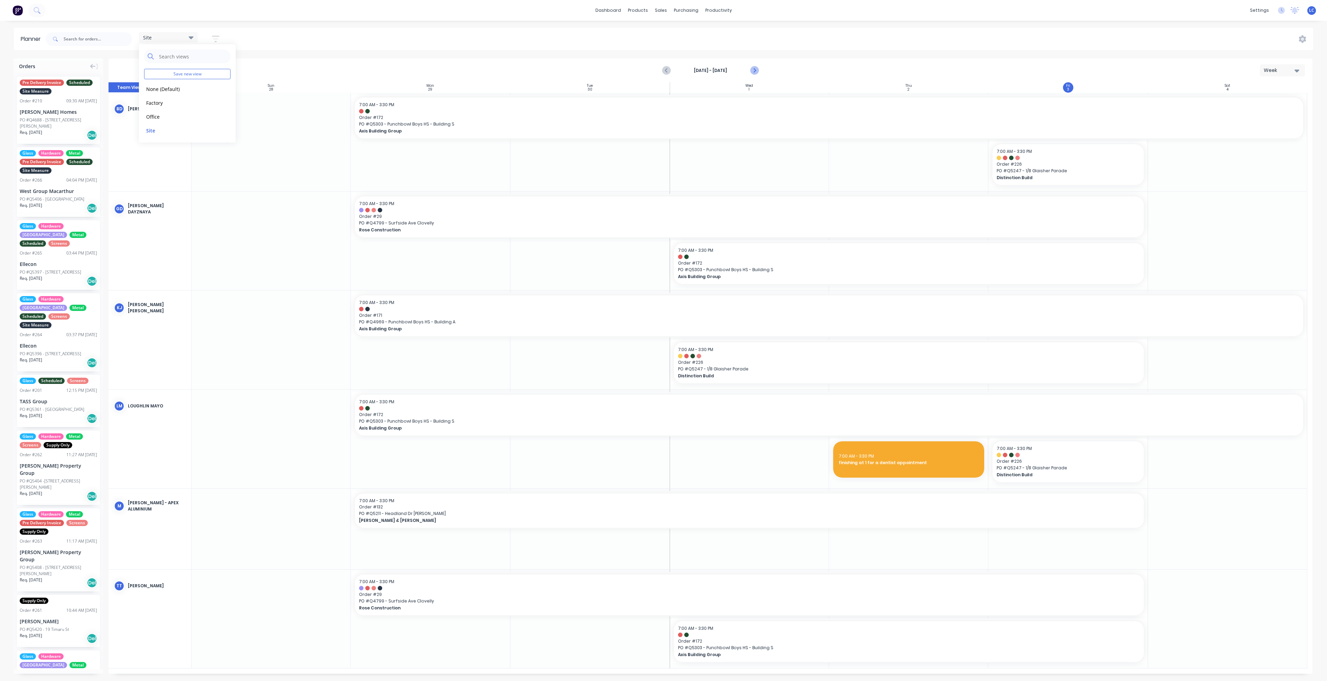 The width and height of the screenshot is (1327, 681). I want to click on div: Thu, so click(909, 86).